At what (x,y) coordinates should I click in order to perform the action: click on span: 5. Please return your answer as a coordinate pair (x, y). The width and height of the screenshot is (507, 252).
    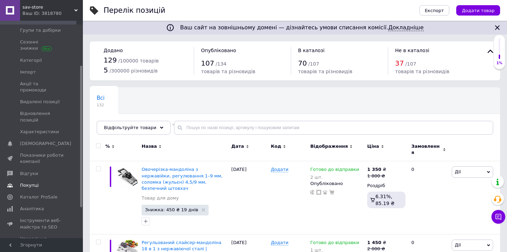
    Looking at the image, I should click on (106, 70).